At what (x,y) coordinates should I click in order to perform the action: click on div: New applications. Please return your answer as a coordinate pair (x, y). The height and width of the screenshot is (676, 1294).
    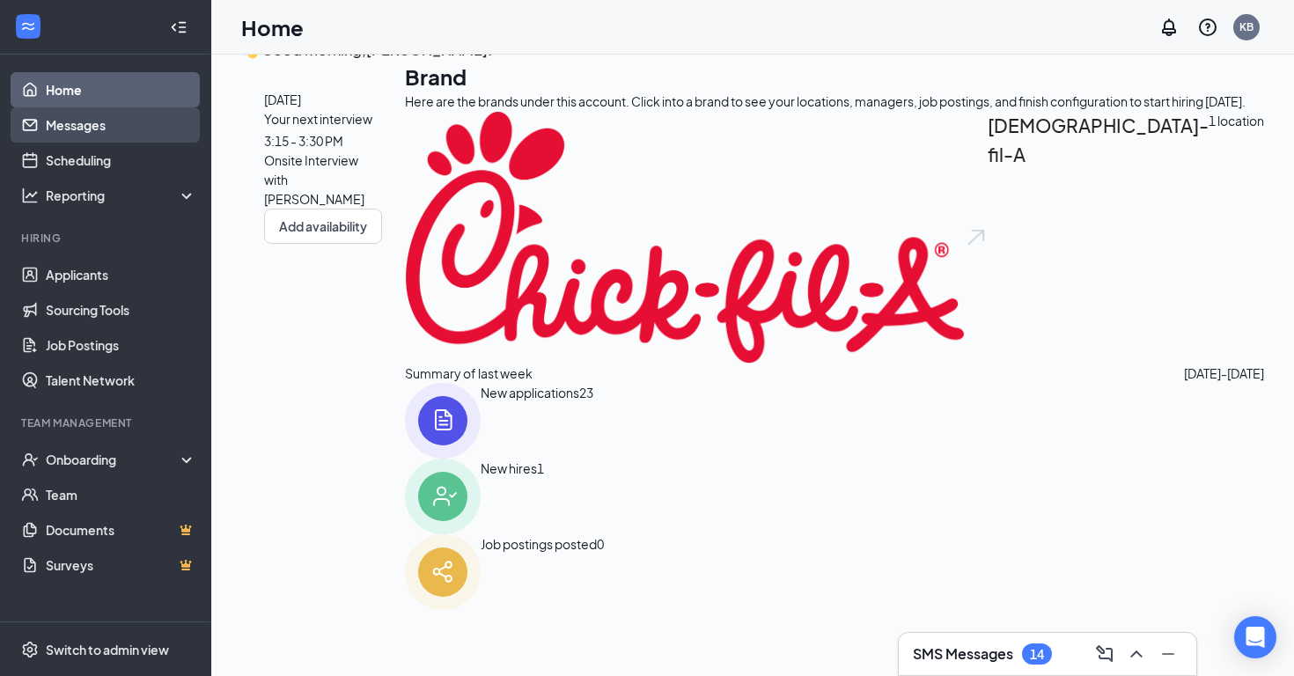
    Looking at the image, I should click on (530, 421).